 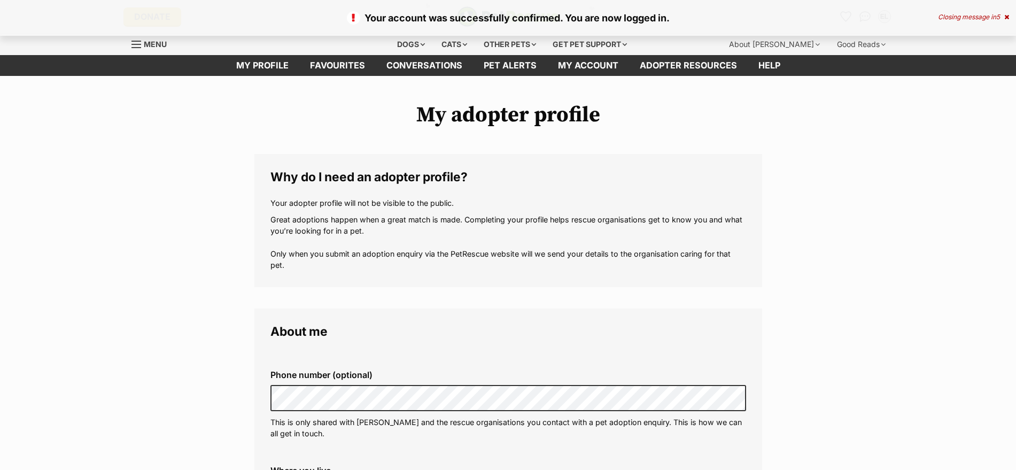 I want to click on fieldset: Why do I need an adopter profile?, so click(x=508, y=220).